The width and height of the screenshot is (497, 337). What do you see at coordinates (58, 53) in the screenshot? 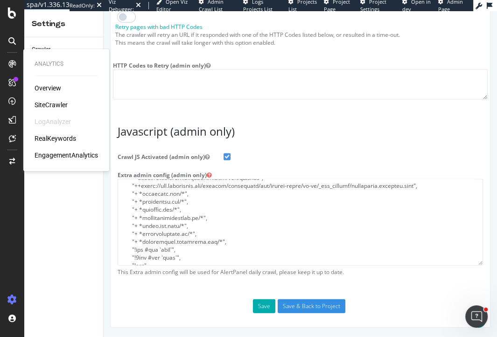
I see `label: HTTP Codes to Retry (admin only)` at bounding box center [58, 53].